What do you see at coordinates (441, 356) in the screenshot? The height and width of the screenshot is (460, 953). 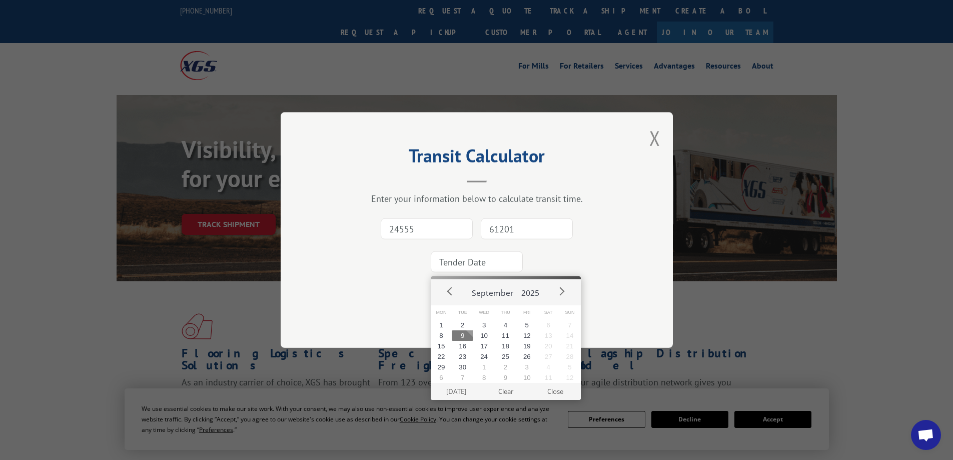 I see `button: 22` at bounding box center [441, 356].